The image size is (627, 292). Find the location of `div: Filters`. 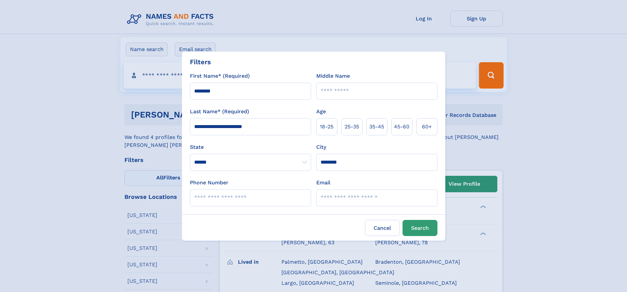

div: Filters is located at coordinates (200, 62).